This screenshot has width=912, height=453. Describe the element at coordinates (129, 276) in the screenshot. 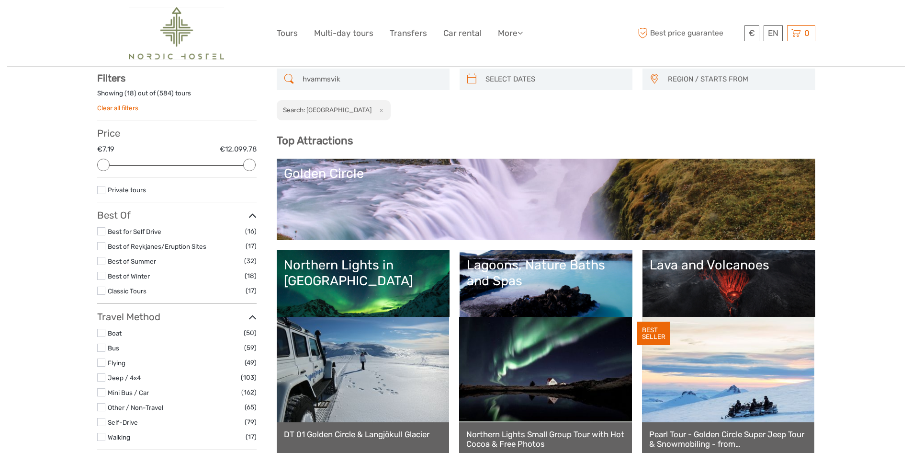

I see `a: Best of Winter` at that location.